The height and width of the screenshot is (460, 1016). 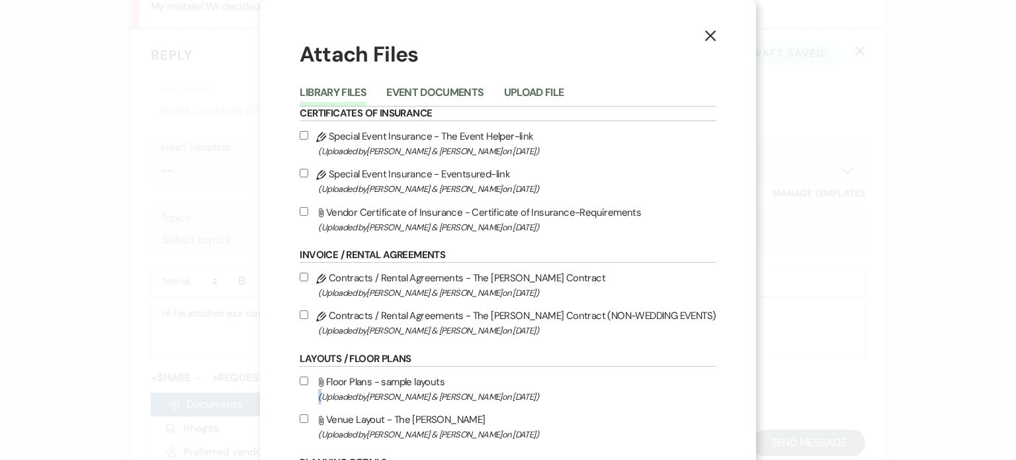 I want to click on label: Floor Plans - sample layouts, so click(x=507, y=388).